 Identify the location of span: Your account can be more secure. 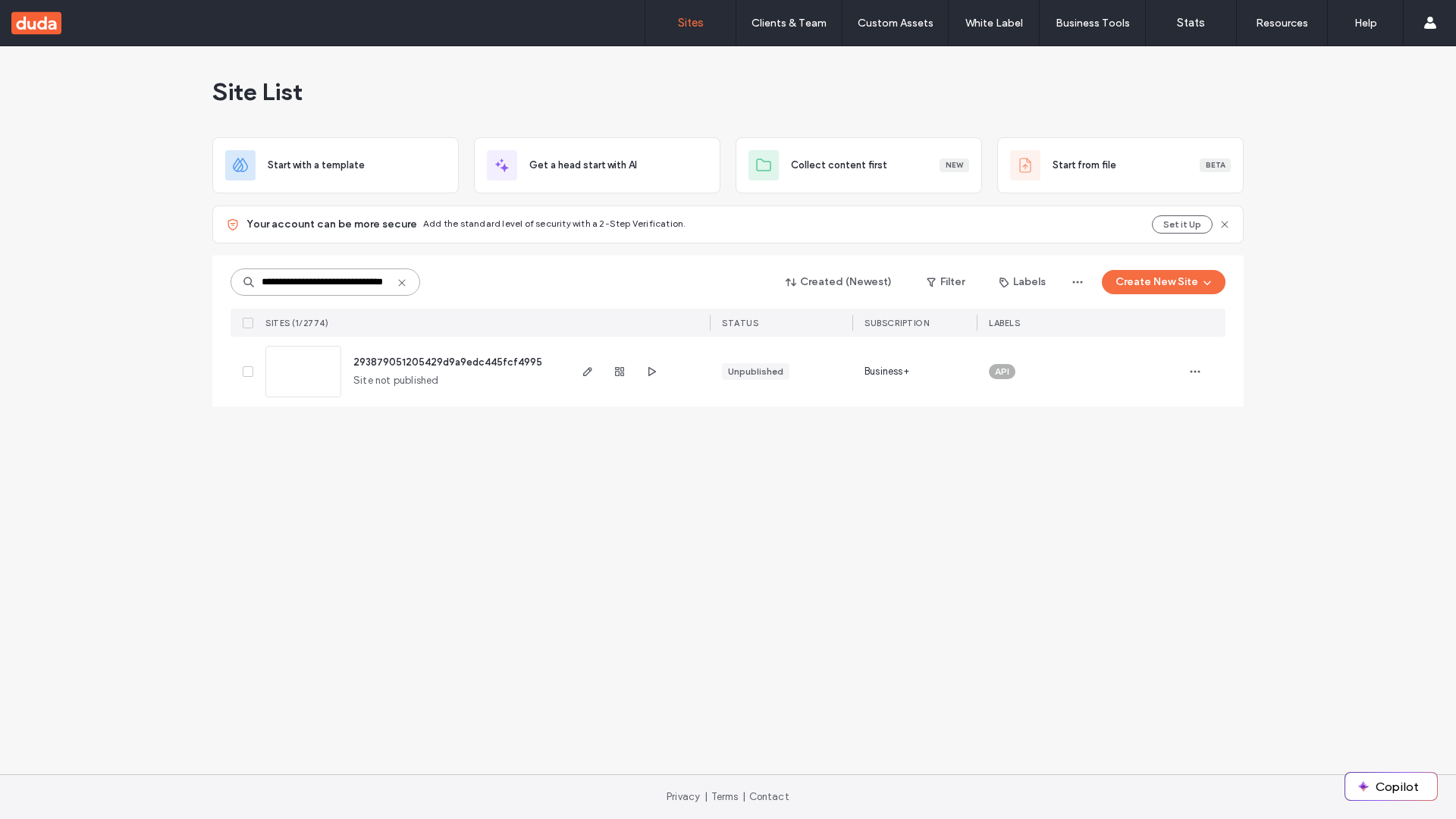
(331, 224).